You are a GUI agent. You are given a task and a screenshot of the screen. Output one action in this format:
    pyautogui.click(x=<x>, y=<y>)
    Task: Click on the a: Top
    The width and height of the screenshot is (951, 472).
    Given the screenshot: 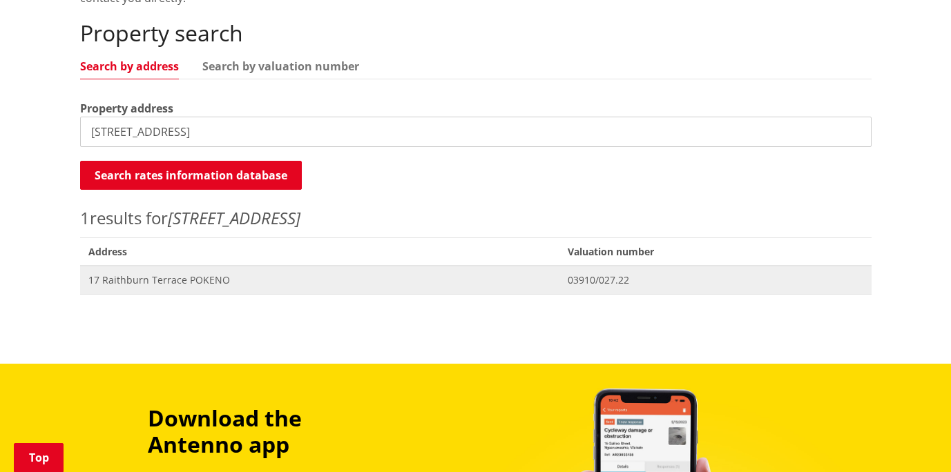 What is the action you would take?
    pyautogui.click(x=39, y=458)
    